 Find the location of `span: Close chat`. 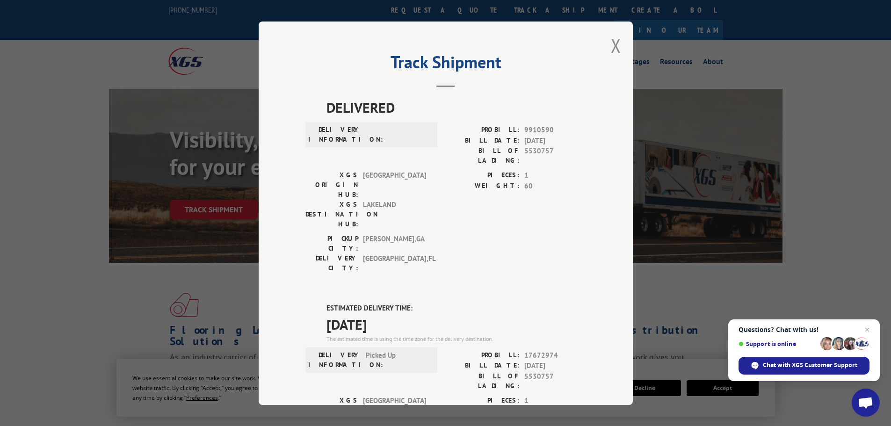

span: Close chat is located at coordinates (867, 330).